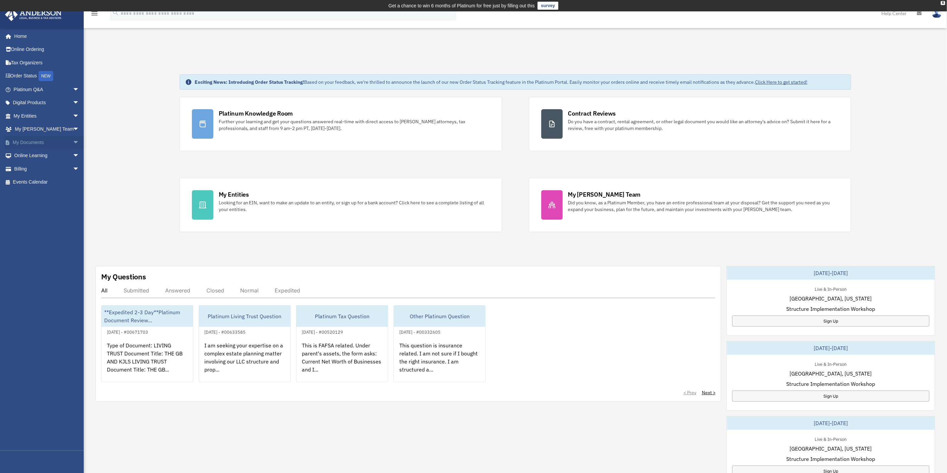 The image size is (947, 473). I want to click on a: Online Learningarrow_drop_down, so click(47, 156).